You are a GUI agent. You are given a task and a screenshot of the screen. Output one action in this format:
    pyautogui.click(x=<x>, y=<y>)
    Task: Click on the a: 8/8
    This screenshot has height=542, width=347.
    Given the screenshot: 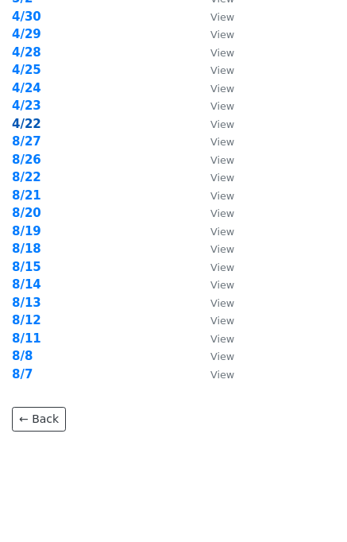 What is the action you would take?
    pyautogui.click(x=22, y=356)
    